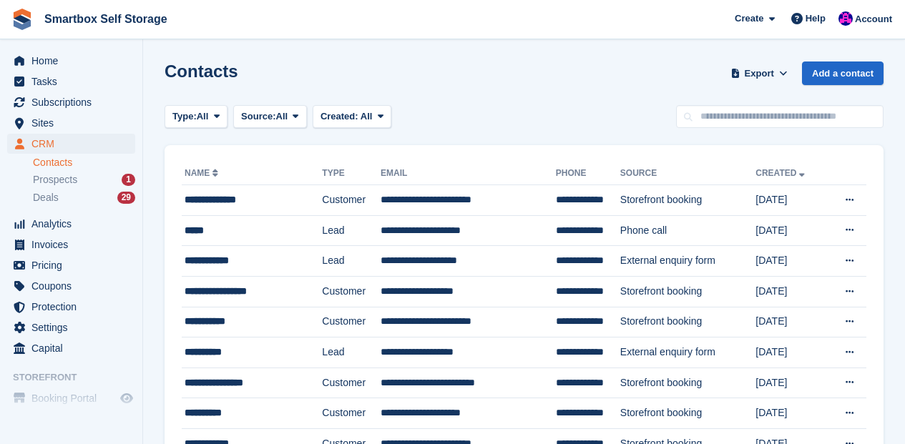  Describe the element at coordinates (84, 180) in the screenshot. I see `a: Prospects 1` at that location.